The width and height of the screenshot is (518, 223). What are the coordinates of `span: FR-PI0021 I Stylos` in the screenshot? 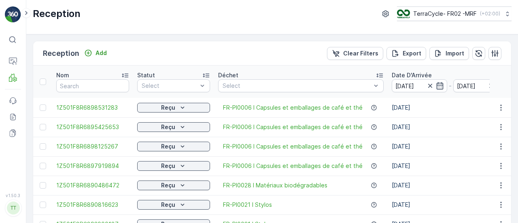 It's located at (247, 205).